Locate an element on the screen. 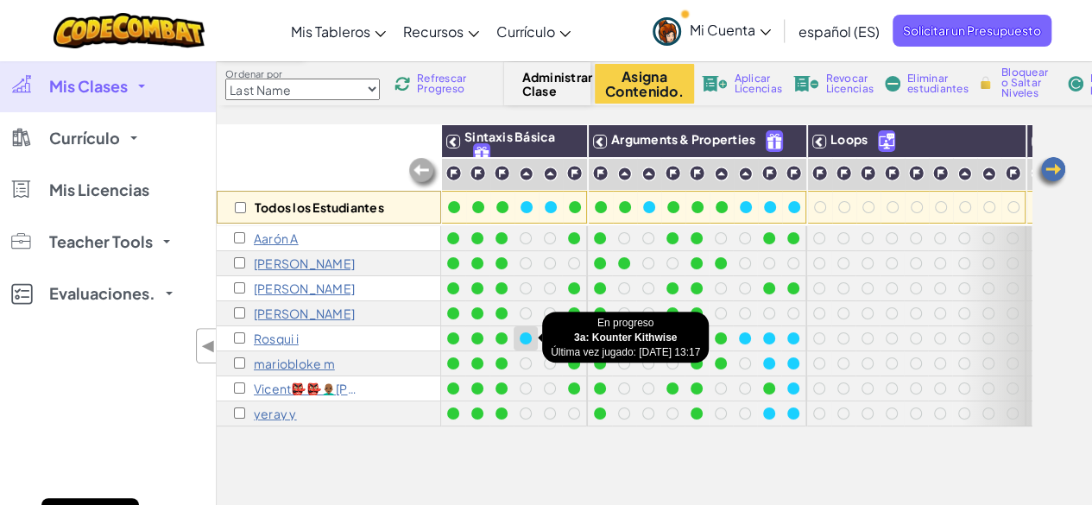 This screenshot has width=1092, height=505. img: IconUnlockWithCall.svg is located at coordinates (887, 141).